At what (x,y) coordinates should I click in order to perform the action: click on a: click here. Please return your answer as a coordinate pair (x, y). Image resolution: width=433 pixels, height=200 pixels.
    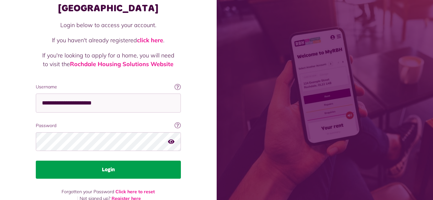
    Looking at the image, I should click on (150, 40).